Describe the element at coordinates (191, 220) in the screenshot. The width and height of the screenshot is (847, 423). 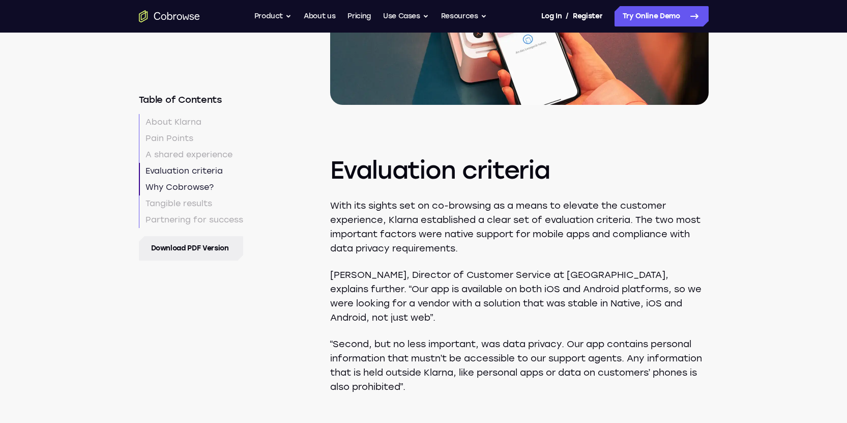
I see `a: Partnering for success` at that location.